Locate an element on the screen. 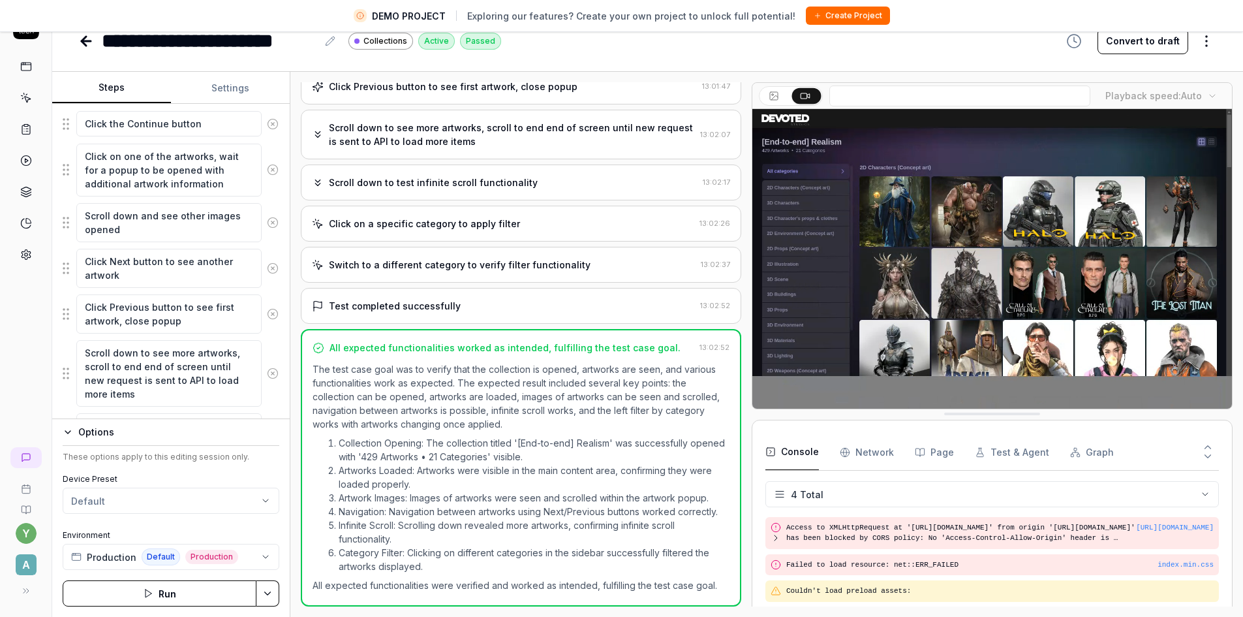  li: Artworks Loaded: Artworks were visible in the main content area, confirming they were loaded prop... is located at coordinates (534, 477).